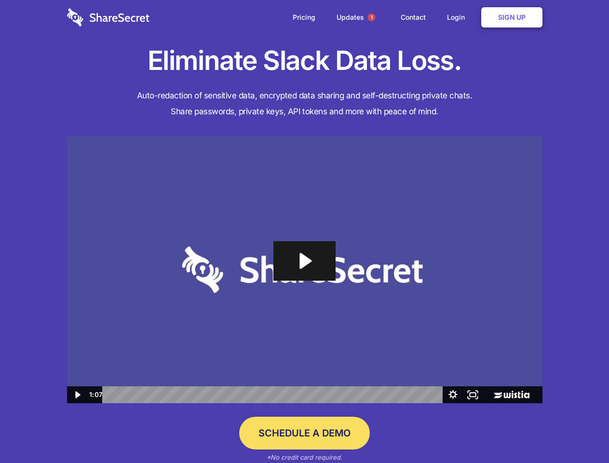 This screenshot has width=609, height=463. I want to click on div: Playbar, so click(274, 394).